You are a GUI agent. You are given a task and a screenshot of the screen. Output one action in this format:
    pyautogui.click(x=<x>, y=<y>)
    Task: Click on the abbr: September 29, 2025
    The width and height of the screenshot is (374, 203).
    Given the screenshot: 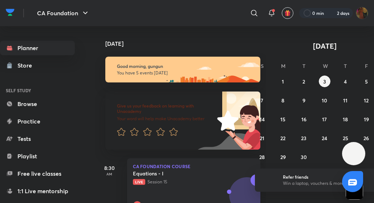 What is the action you would take?
    pyautogui.click(x=283, y=157)
    